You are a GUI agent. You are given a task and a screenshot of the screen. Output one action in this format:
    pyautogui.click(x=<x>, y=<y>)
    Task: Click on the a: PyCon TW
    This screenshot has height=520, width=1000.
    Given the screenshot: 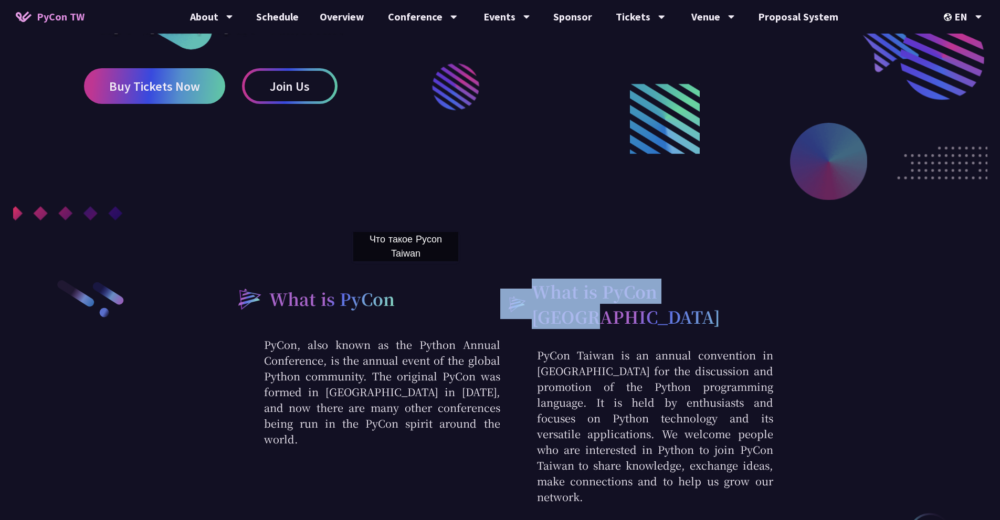 What is the action you would take?
    pyautogui.click(x=50, y=17)
    